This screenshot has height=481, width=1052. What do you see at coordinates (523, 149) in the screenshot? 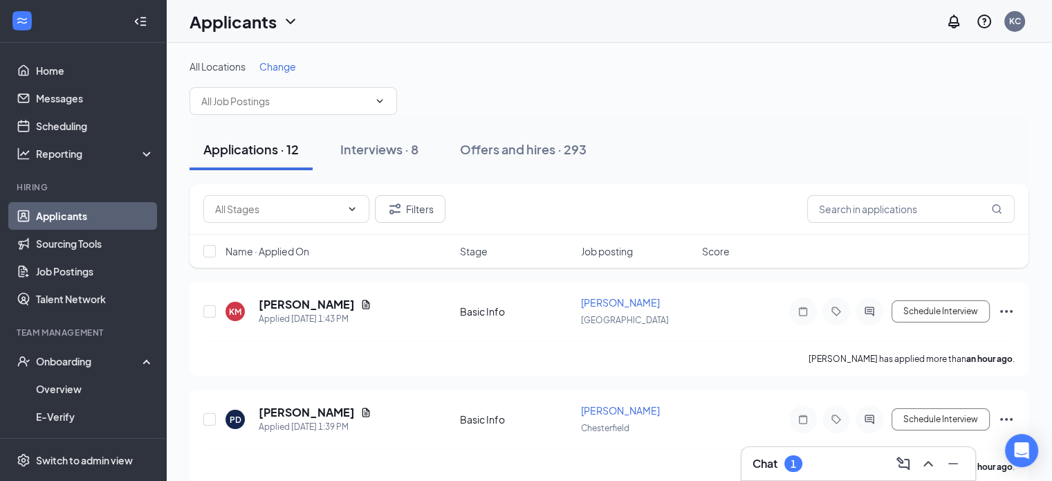
I see `div: Offers and hires · 293` at bounding box center [523, 149].